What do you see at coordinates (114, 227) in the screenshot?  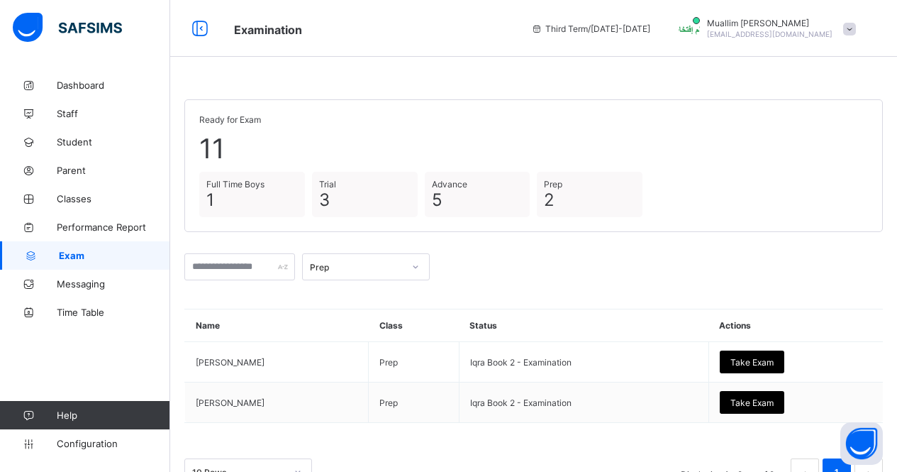 I see `span: Performance Report` at bounding box center [114, 227].